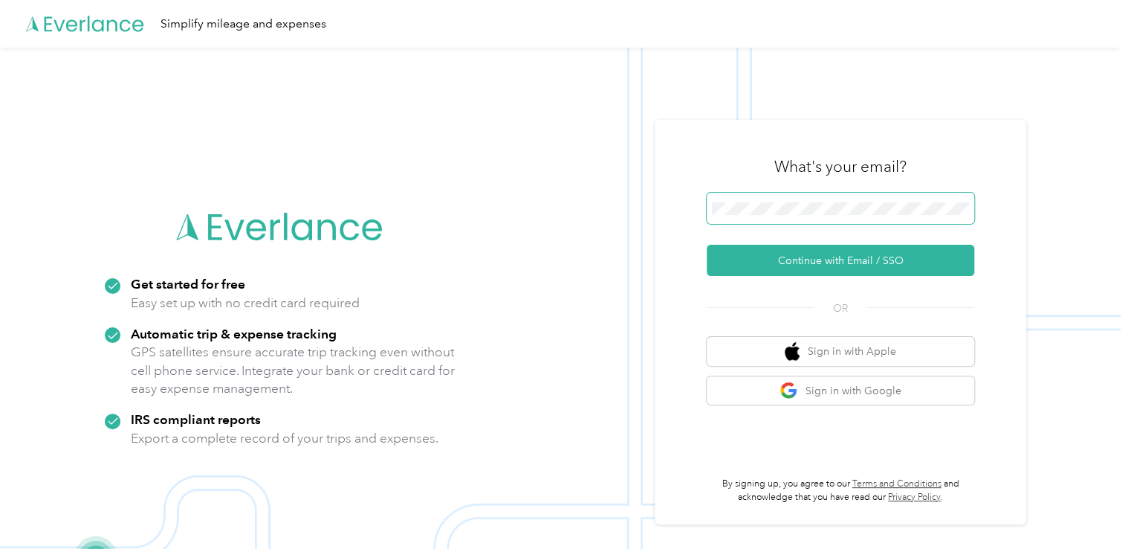 The width and height of the screenshot is (1128, 549). I want to click on button: Continue with Email / SSO, so click(841, 260).